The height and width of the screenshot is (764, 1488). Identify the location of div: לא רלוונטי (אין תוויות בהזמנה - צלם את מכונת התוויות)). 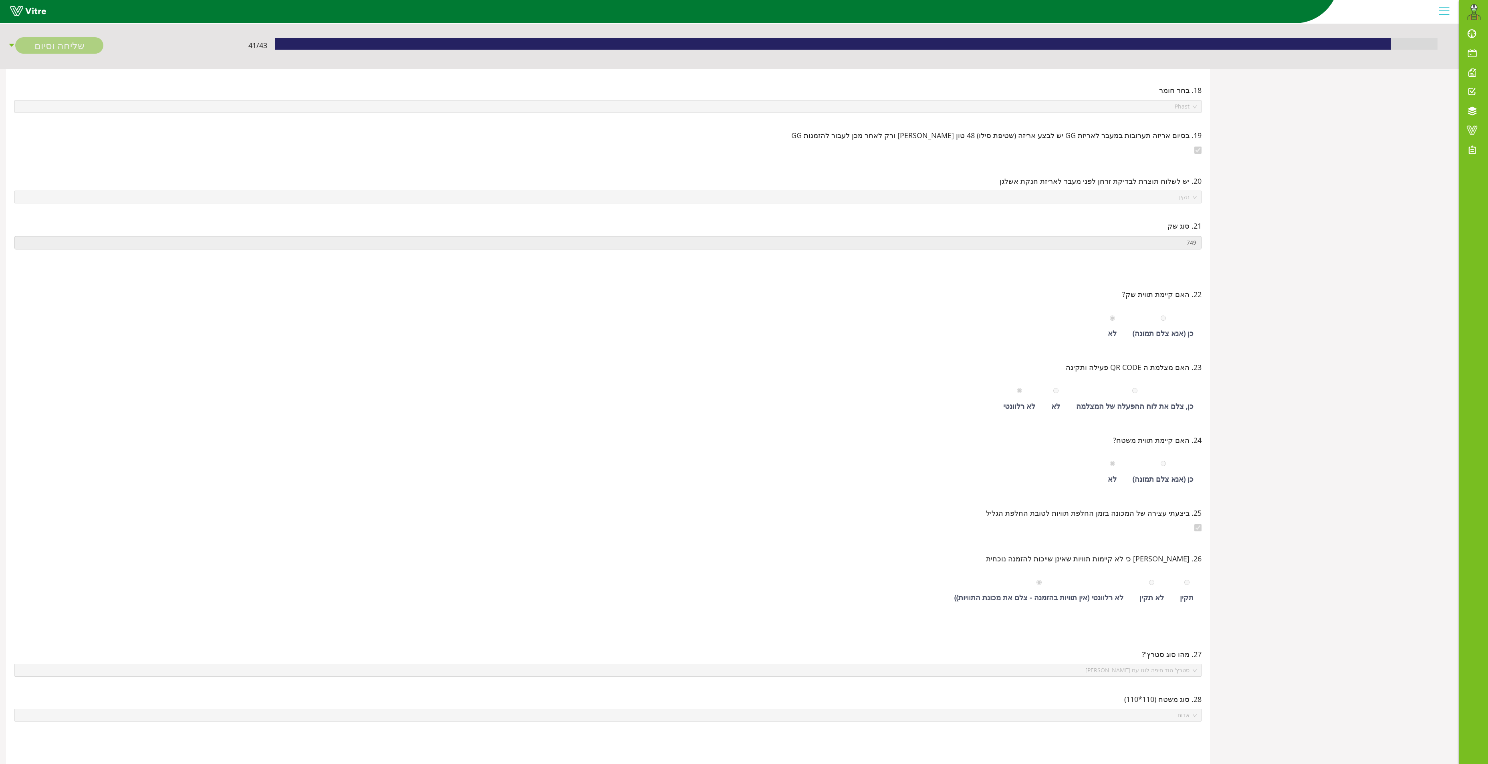
(1039, 598).